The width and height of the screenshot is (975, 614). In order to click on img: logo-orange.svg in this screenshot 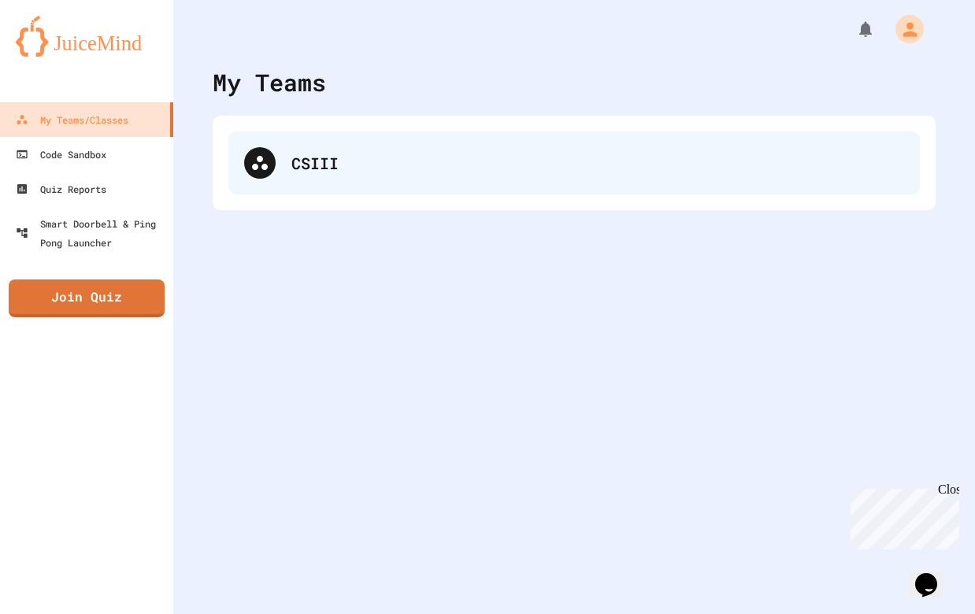, I will do `click(87, 36)`.